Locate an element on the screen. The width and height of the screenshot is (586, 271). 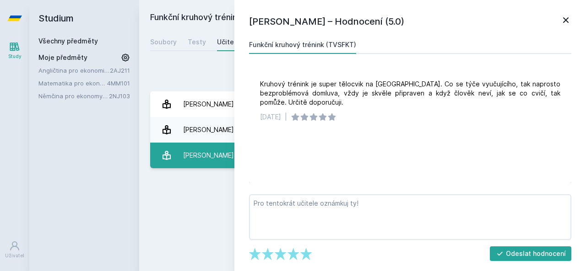
a: Soubory is located at coordinates (163, 42).